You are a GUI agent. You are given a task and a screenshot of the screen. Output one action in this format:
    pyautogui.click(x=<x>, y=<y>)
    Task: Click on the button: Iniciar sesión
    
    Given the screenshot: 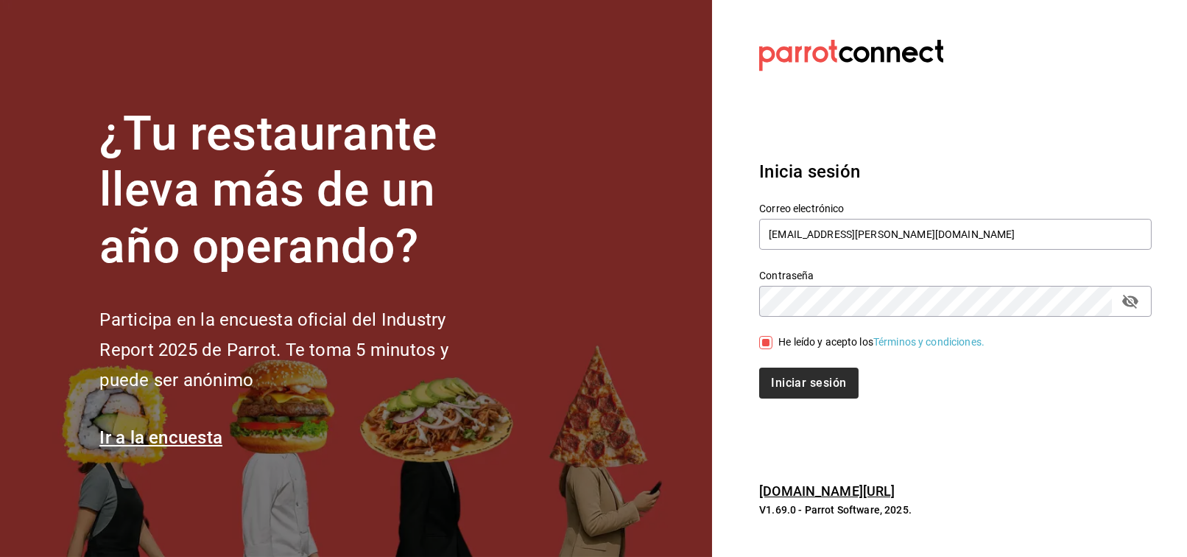 What is the action you would take?
    pyautogui.click(x=809, y=383)
    